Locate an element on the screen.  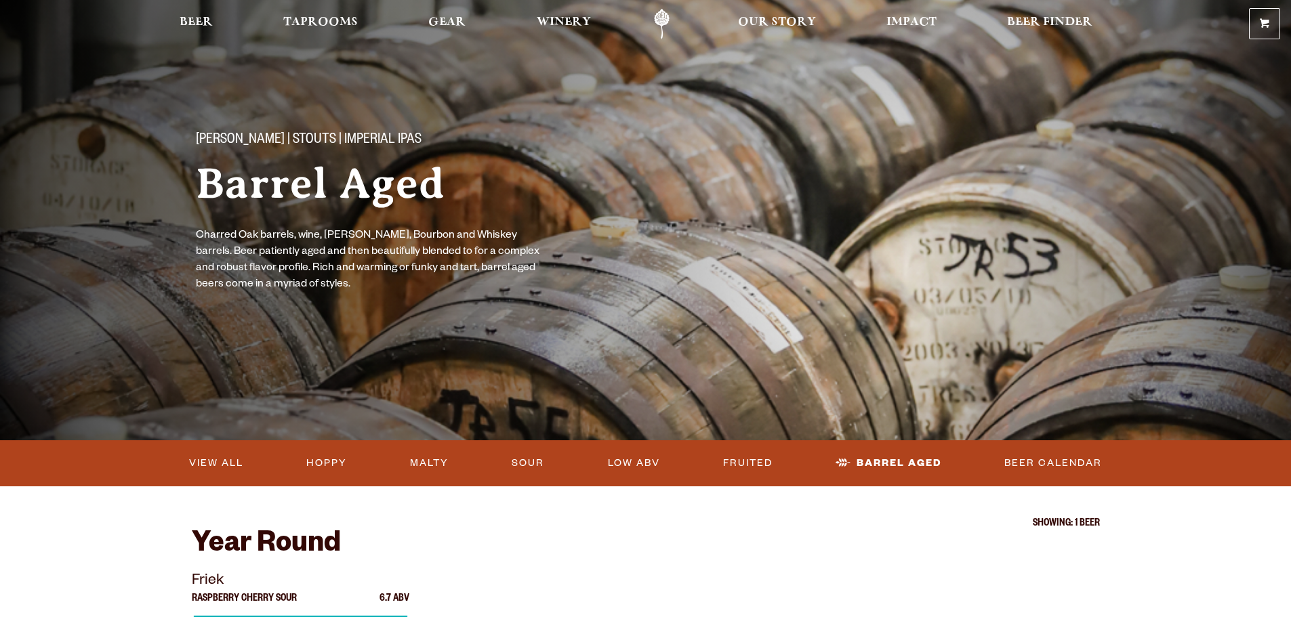
p: Raspberry Cherry Sour is located at coordinates (244, 605).